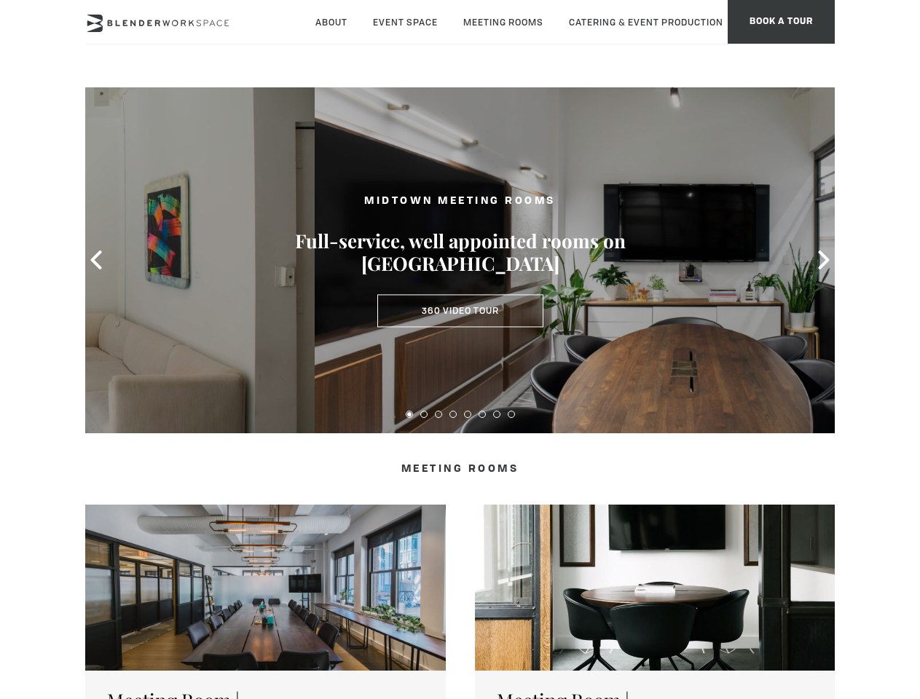 Image resolution: width=920 pixels, height=699 pixels. I want to click on h4: Meeting Rooms, so click(460, 469).